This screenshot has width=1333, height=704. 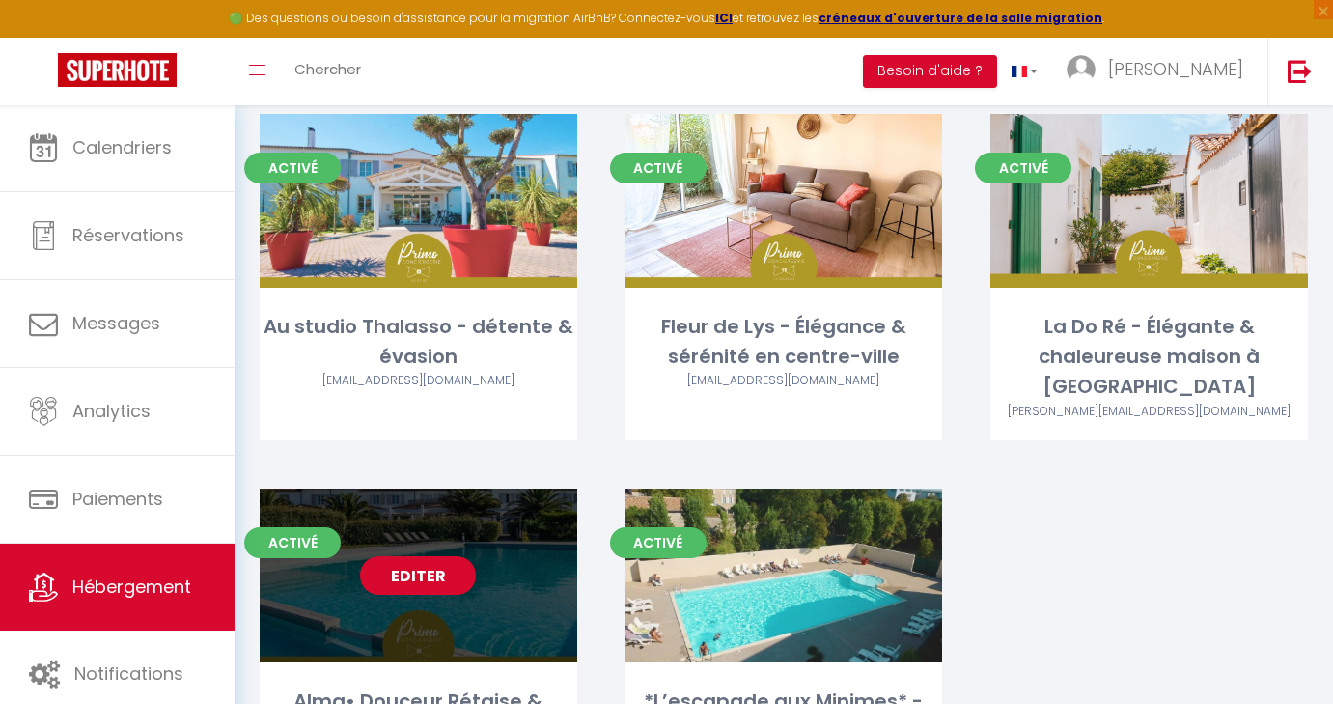 What do you see at coordinates (116, 322) in the screenshot?
I see `span: Messages` at bounding box center [116, 322].